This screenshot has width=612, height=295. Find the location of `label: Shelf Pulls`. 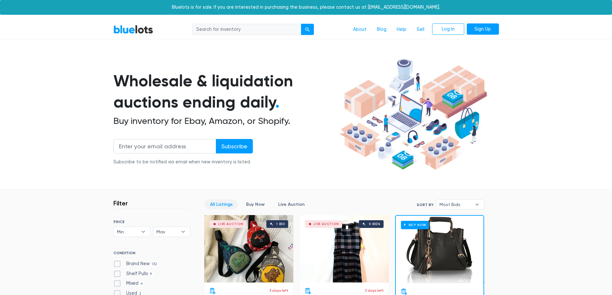

label: Shelf Pulls is located at coordinates (134, 274).